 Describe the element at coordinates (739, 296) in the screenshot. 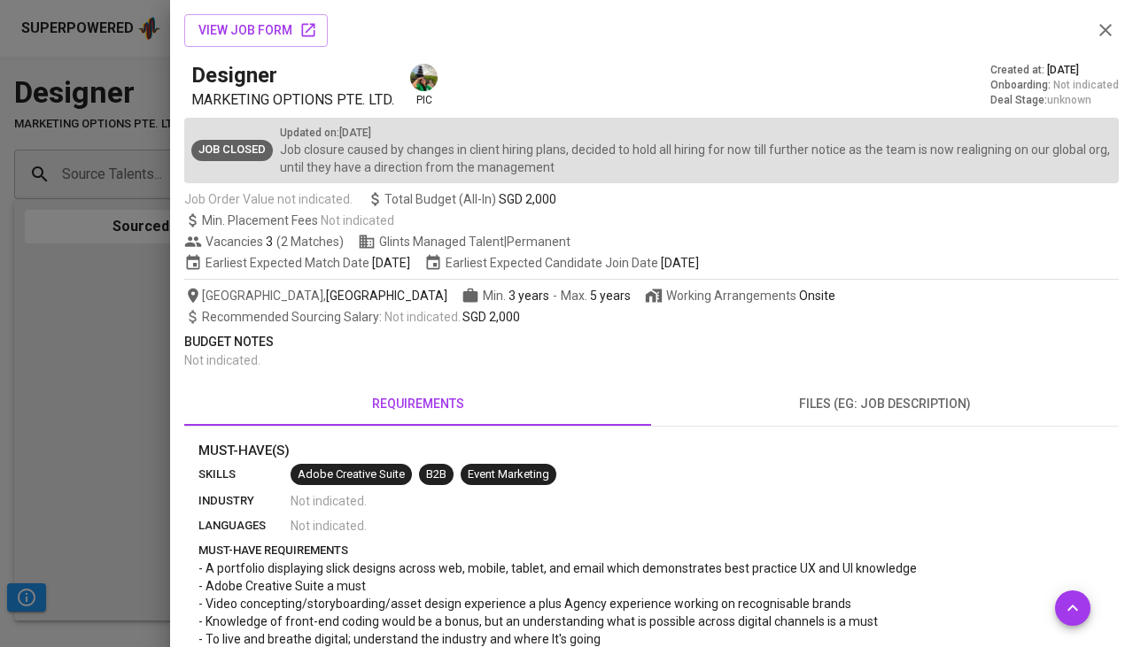

I see `span: Working Arrangements` at that location.